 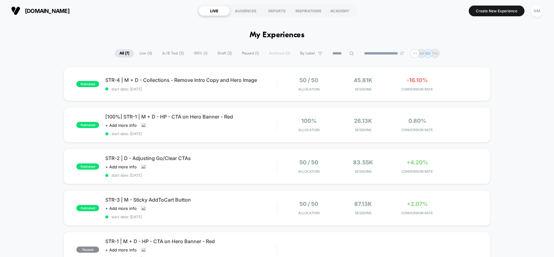 What do you see at coordinates (417, 121) in the screenshot?
I see `span: 0.80%` at bounding box center [417, 121].